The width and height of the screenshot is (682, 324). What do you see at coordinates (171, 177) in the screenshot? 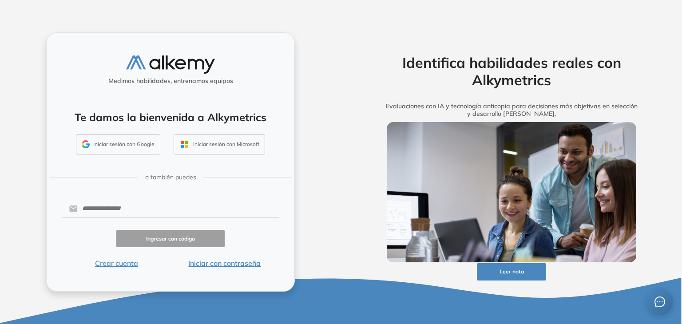
I see `span: o también puedes` at bounding box center [171, 177].